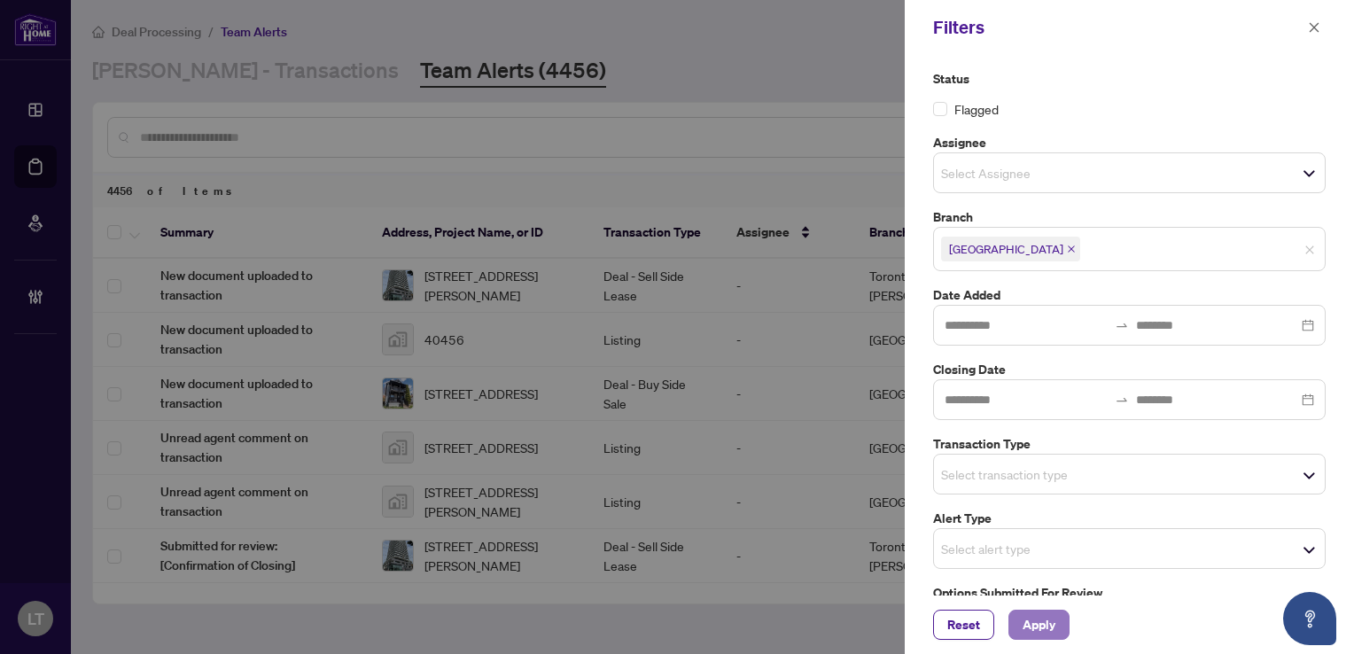 The image size is (1354, 654). What do you see at coordinates (1010, 249) in the screenshot?
I see `span: Mississauga` at bounding box center [1010, 249].